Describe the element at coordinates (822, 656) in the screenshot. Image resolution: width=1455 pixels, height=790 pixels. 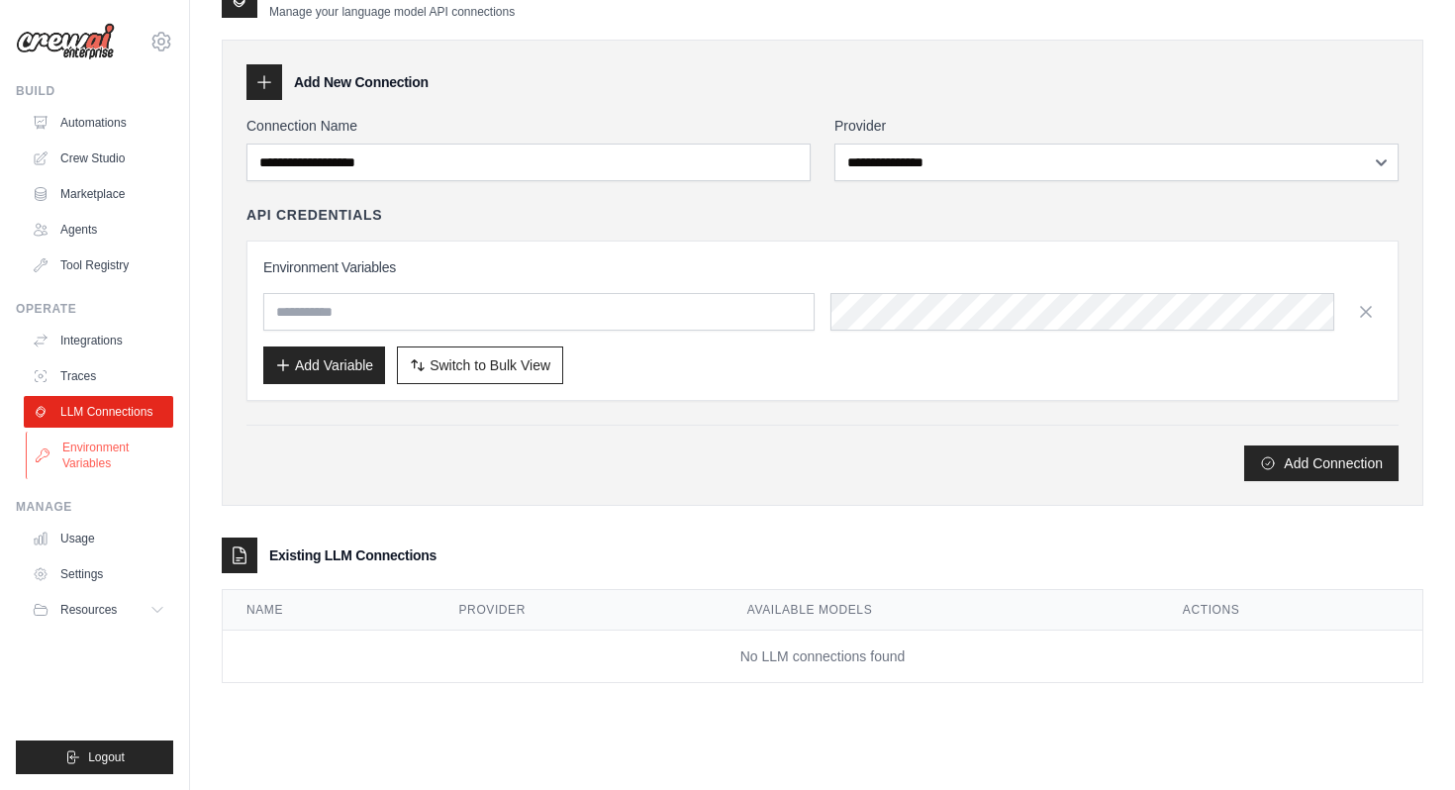
I see `td: No LLM connections found` at that location.